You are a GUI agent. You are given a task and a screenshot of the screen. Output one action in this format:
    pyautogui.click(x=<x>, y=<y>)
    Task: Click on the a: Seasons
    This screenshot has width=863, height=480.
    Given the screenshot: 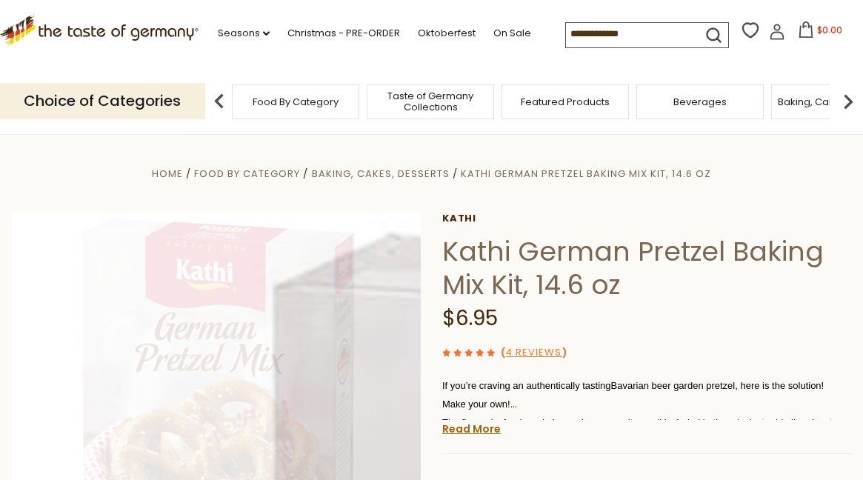 What is the action you would take?
    pyautogui.click(x=244, y=33)
    